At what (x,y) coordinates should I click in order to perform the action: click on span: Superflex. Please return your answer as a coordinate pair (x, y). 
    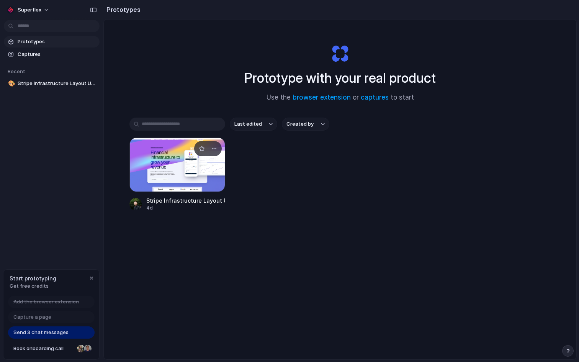
    Looking at the image, I should click on (29, 10).